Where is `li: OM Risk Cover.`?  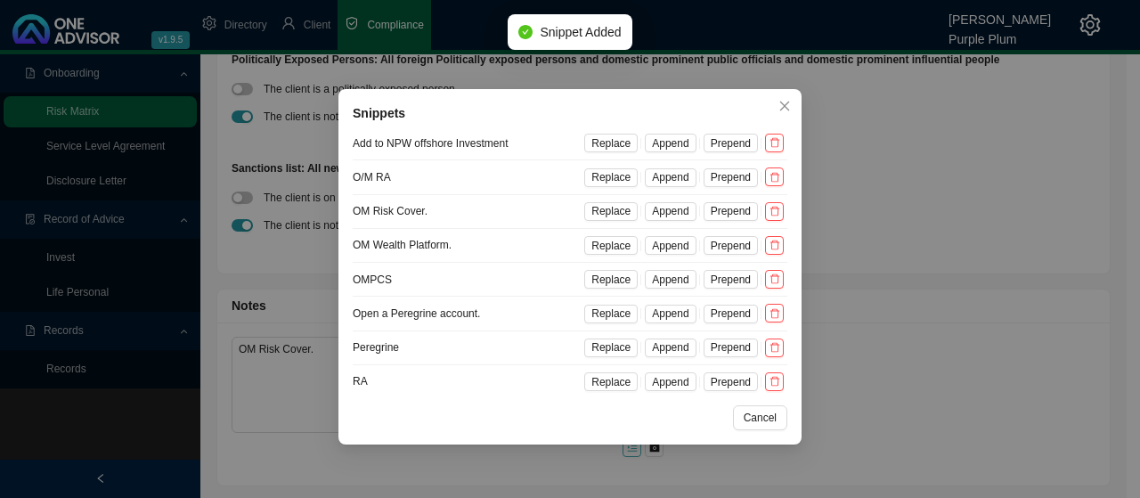 li: OM Risk Cover. is located at coordinates (570, 212).